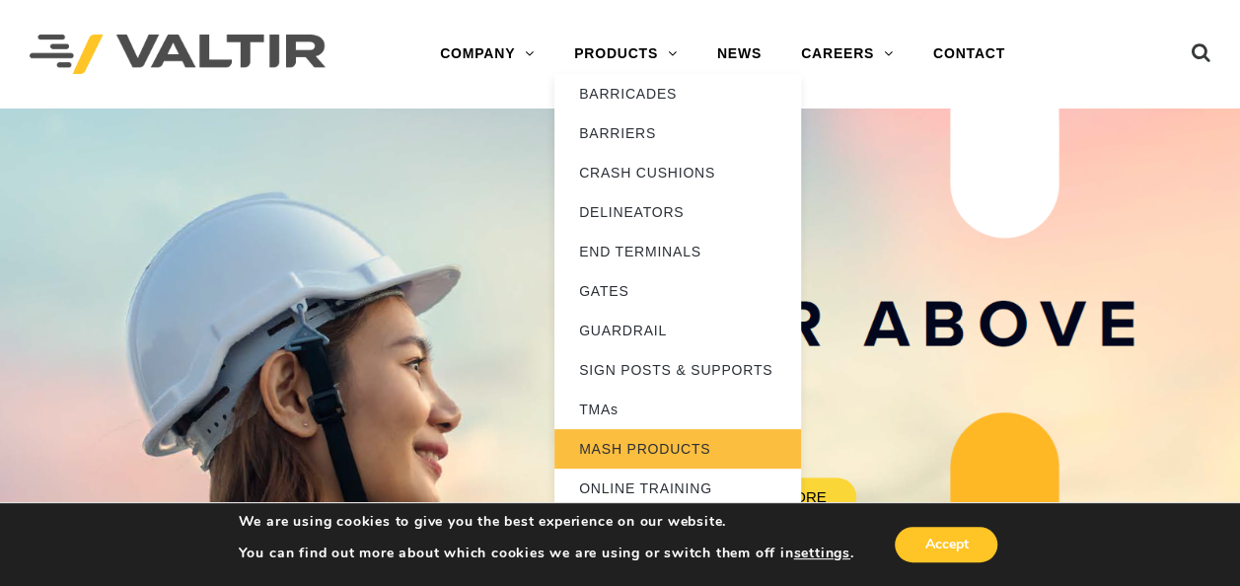 The width and height of the screenshot is (1240, 586). I want to click on a: PRODUCTS, so click(625, 54).